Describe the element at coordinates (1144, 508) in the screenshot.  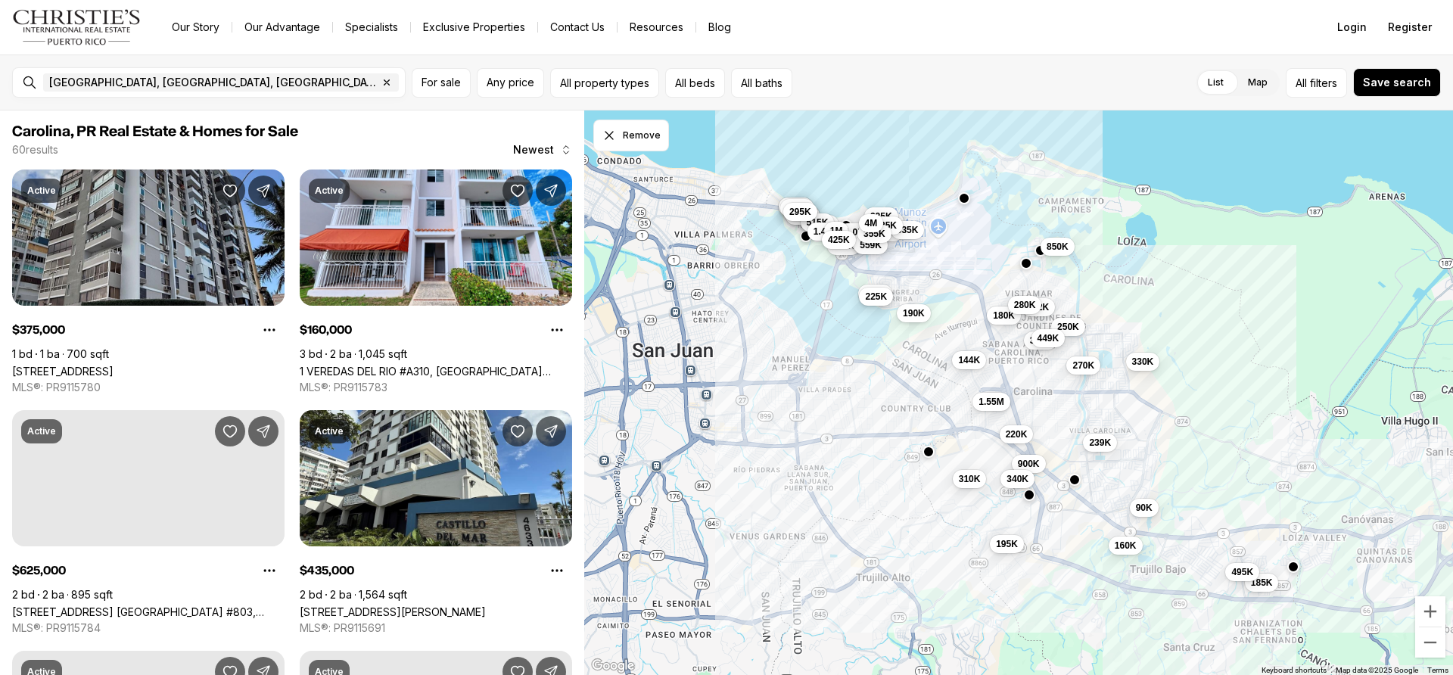
I see `span: 90K` at that location.